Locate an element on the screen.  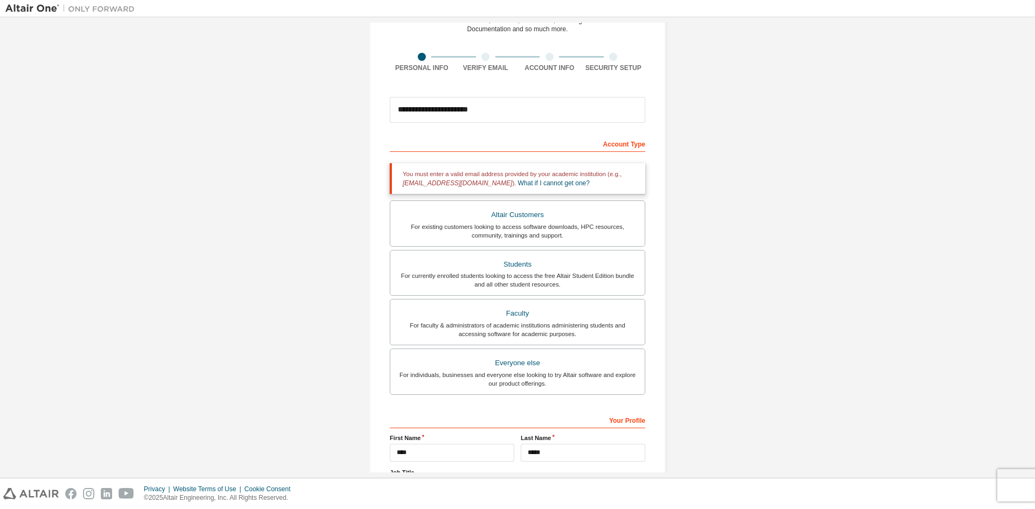
label: First Name is located at coordinates (452, 438).